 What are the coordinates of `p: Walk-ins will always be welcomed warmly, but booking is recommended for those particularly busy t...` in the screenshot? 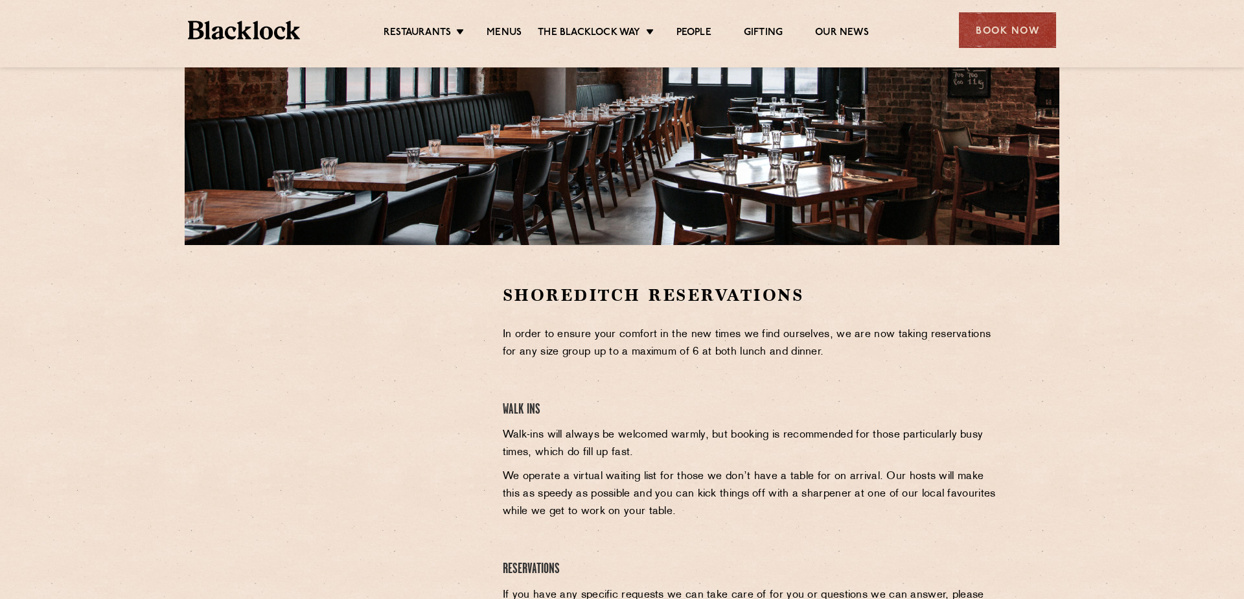 It's located at (751, 444).